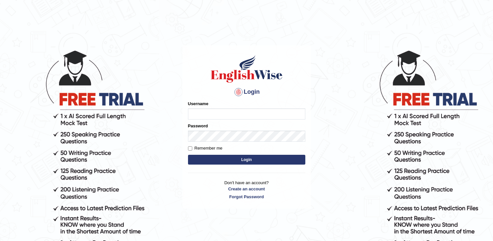 The height and width of the screenshot is (241, 493). What do you see at coordinates (198, 103) in the screenshot?
I see `label: Username` at bounding box center [198, 103].